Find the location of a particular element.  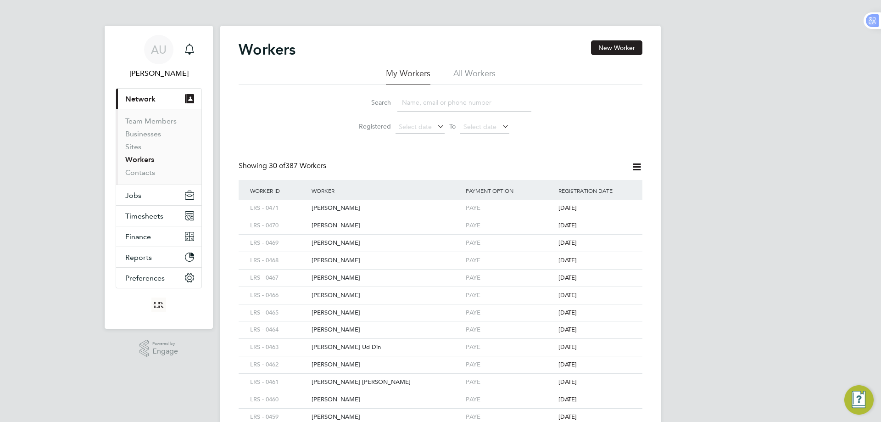

a: Sites is located at coordinates (133, 146).